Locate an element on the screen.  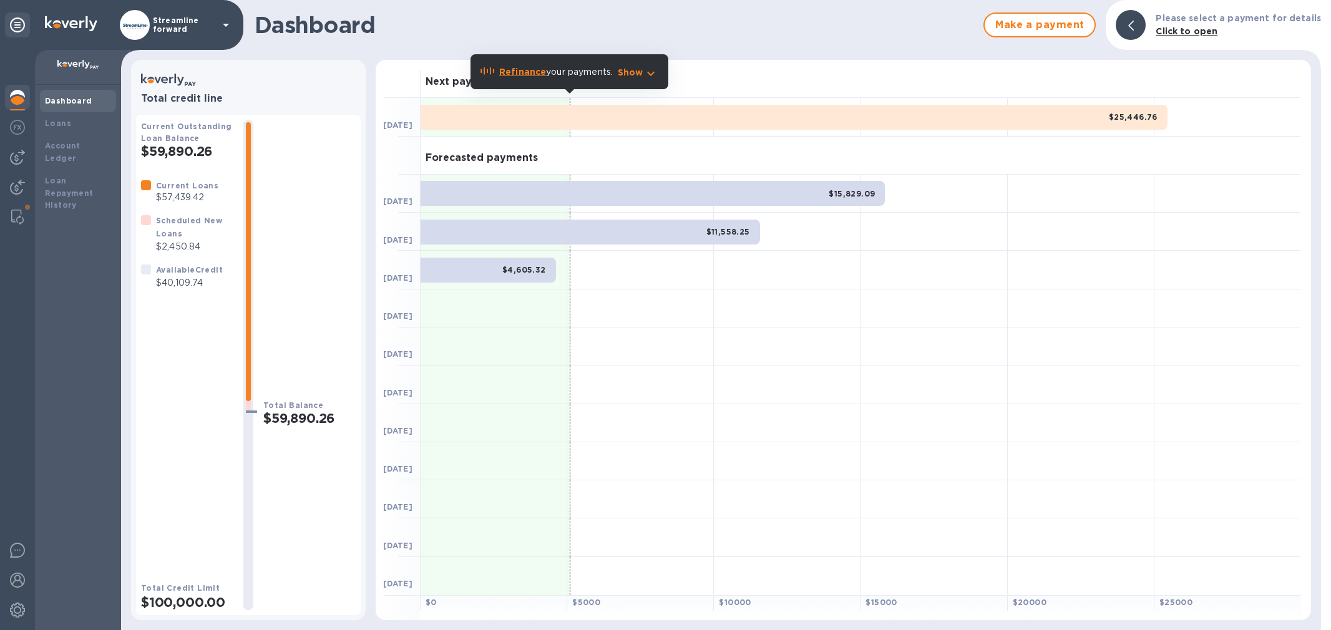
p: $57,439.42 is located at coordinates (187, 197).